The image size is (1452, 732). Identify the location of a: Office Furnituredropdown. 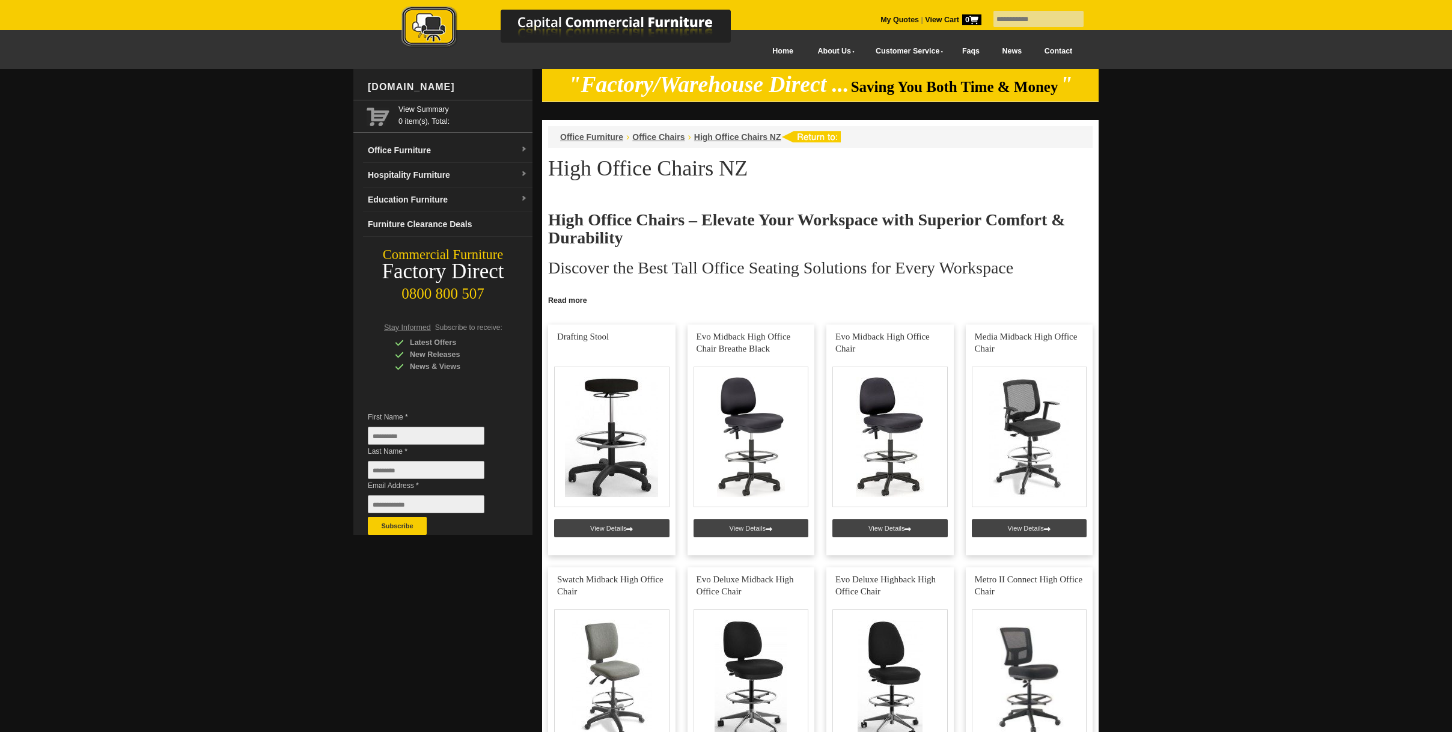
(448, 150).